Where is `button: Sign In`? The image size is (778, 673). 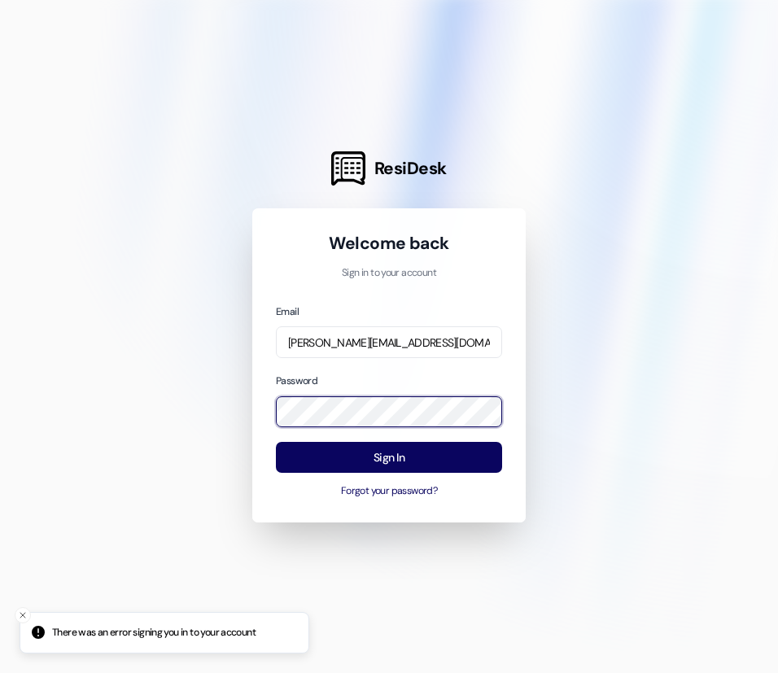
button: Sign In is located at coordinates (389, 457).